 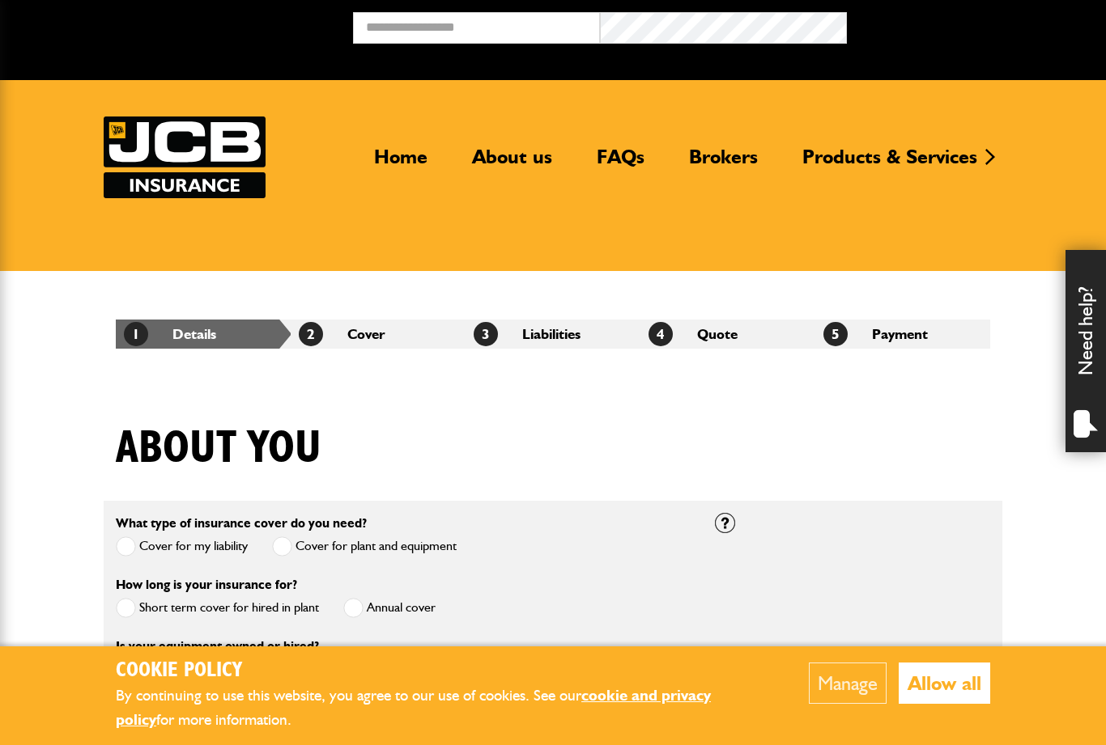 I want to click on a: Products & Services, so click(x=890, y=164).